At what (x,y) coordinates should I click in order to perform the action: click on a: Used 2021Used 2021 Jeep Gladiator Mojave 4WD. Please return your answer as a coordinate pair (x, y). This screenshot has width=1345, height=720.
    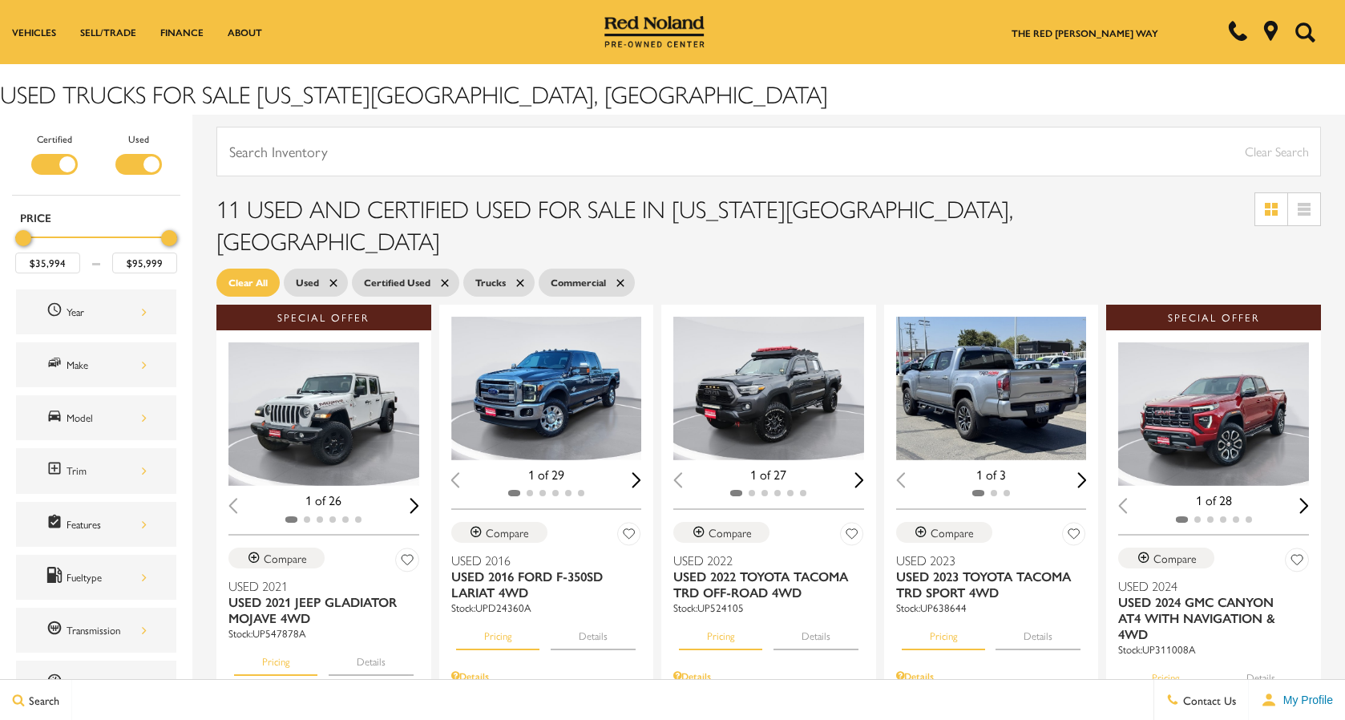
    Looking at the image, I should click on (324, 602).